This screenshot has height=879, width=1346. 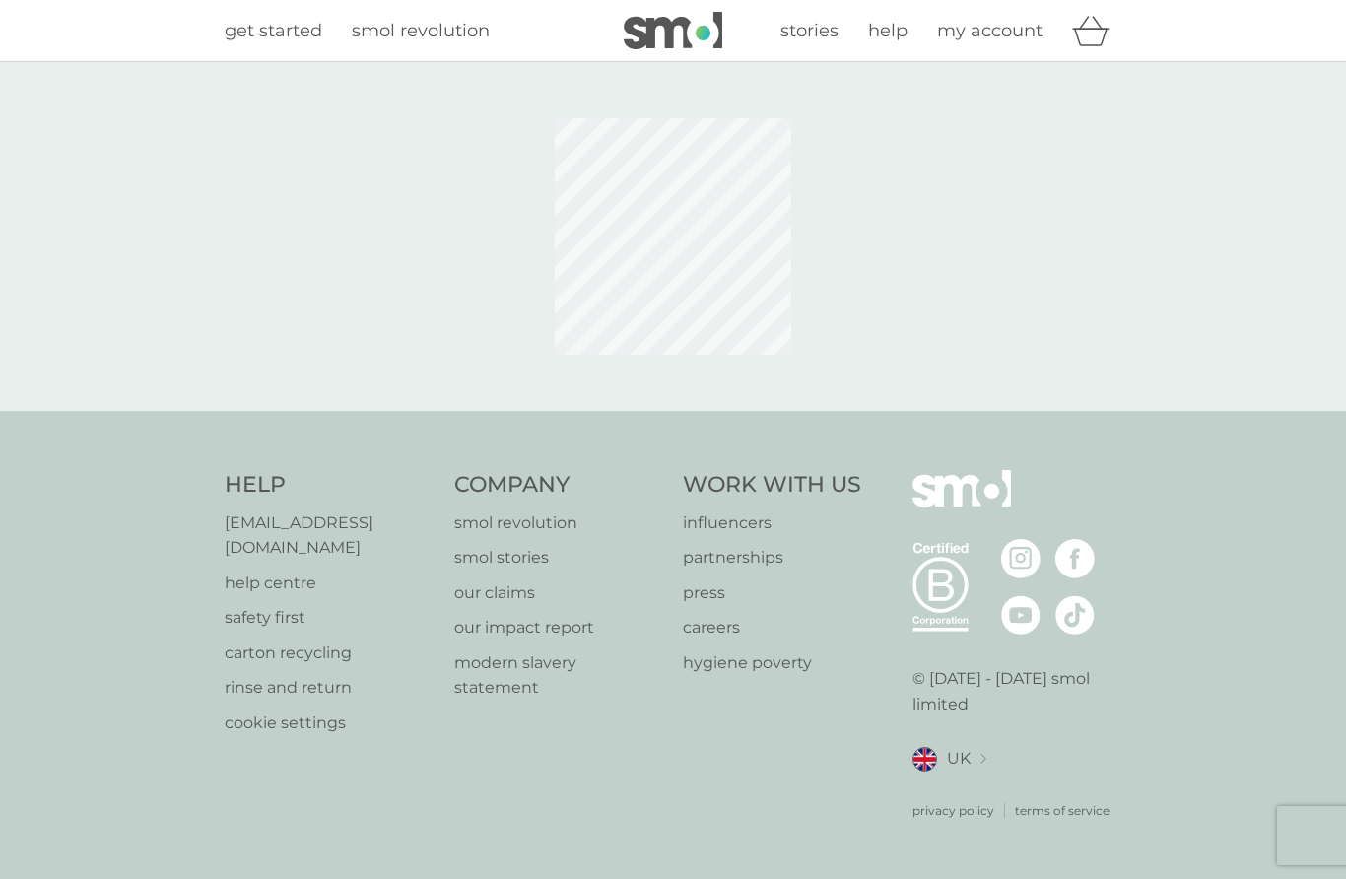 What do you see at coordinates (809, 31) in the screenshot?
I see `a: stories` at bounding box center [809, 31].